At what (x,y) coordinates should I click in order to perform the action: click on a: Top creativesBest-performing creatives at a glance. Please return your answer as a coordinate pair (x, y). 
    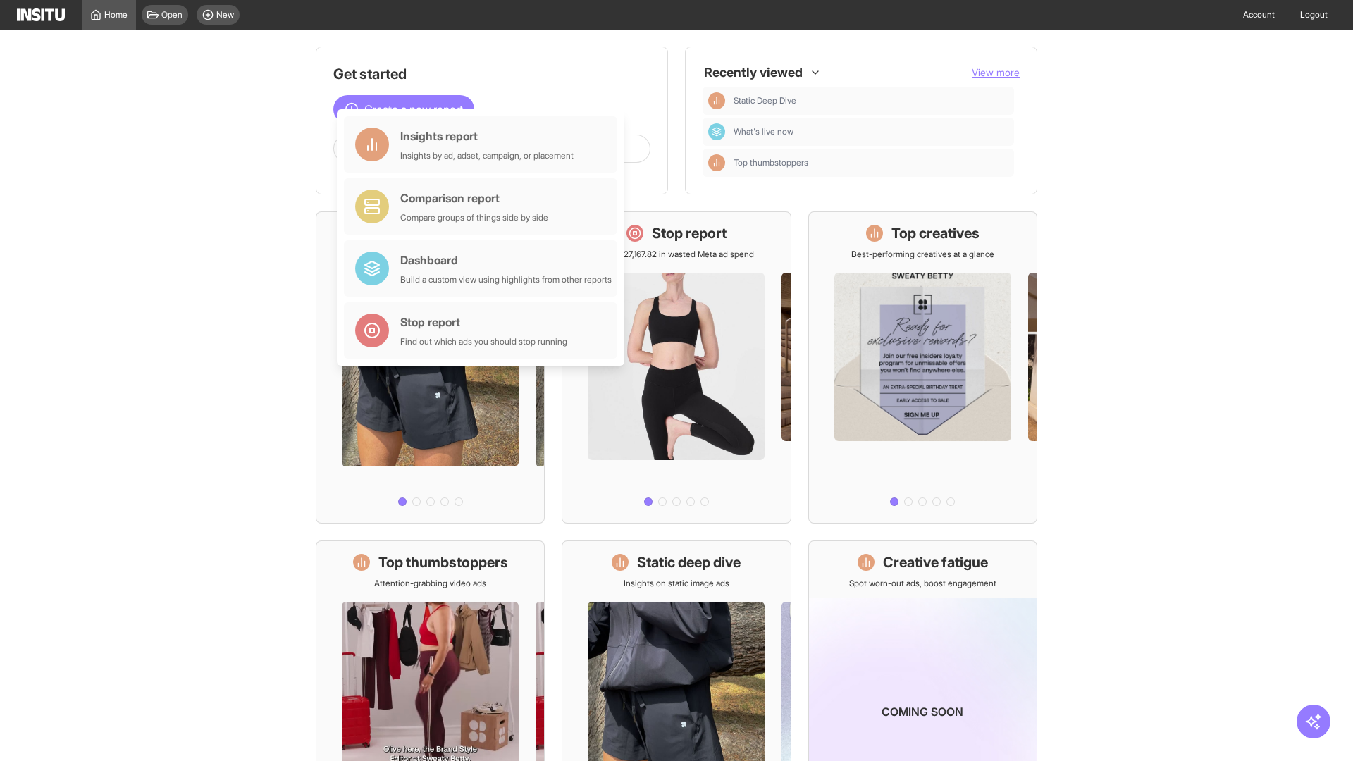
    Looking at the image, I should click on (922, 367).